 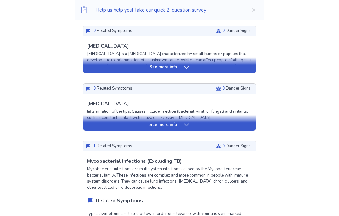 What do you see at coordinates (94, 146) in the screenshot?
I see `span: 1` at bounding box center [94, 146].